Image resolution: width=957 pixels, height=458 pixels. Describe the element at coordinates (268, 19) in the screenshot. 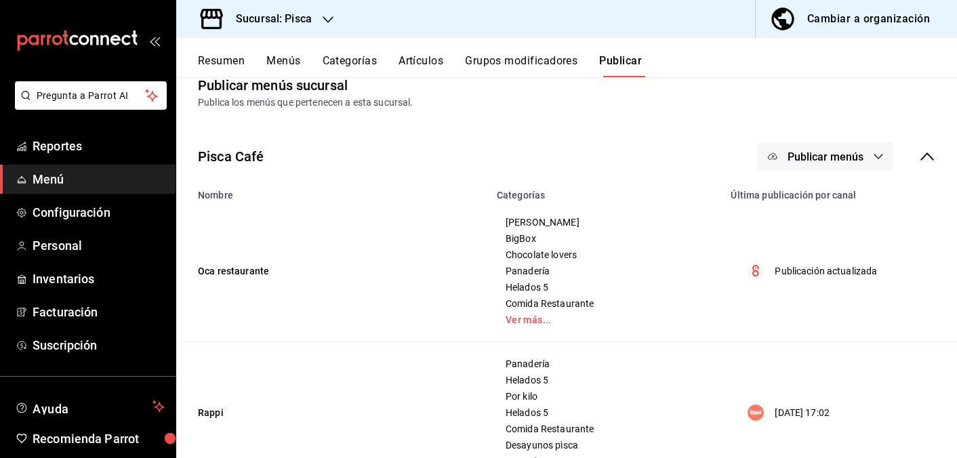

I see `h3: Sucursal: Pisca` at that location.